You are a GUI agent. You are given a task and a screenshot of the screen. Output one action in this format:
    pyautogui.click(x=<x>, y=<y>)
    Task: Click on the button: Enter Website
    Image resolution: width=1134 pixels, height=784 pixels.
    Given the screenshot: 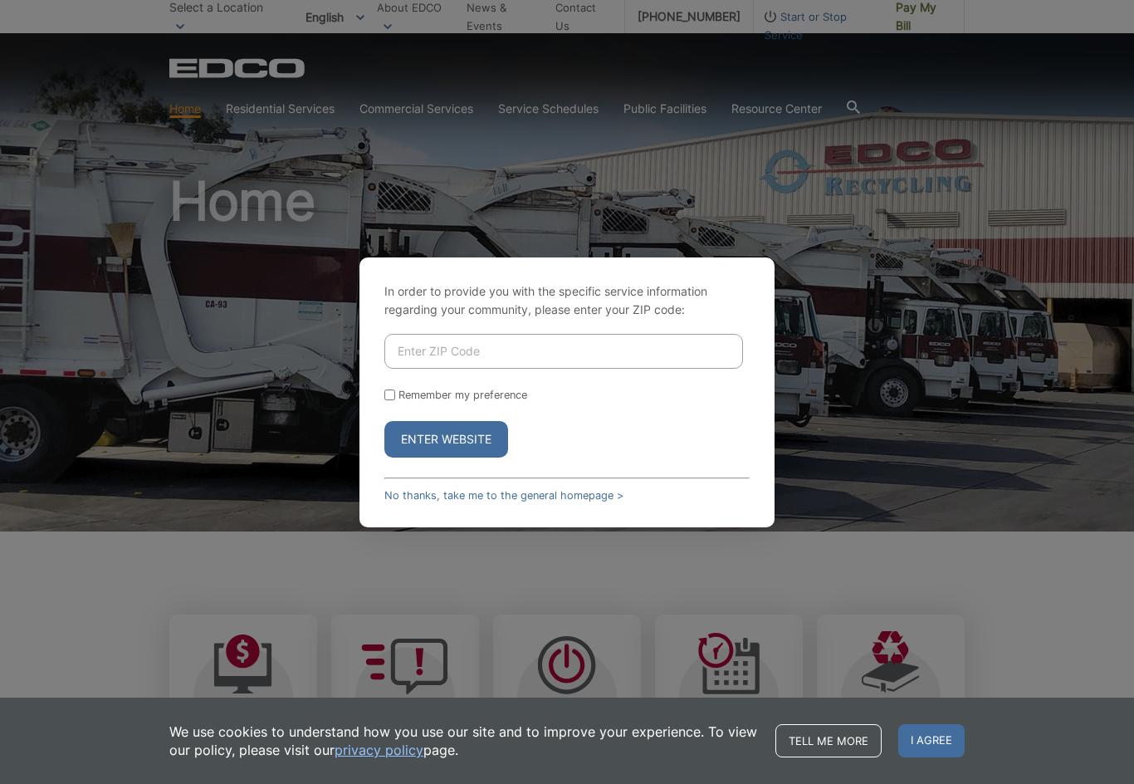 What is the action you would take?
    pyautogui.click(x=446, y=439)
    